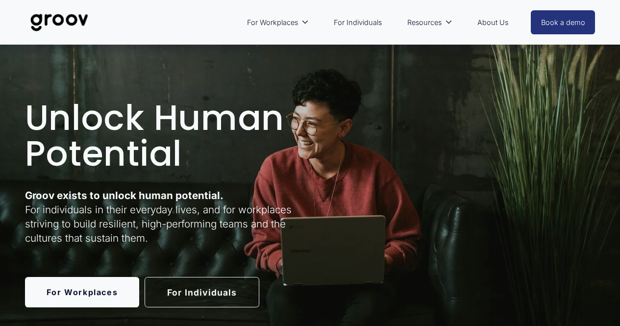 Image resolution: width=620 pixels, height=326 pixels. I want to click on h1: Unlock Human Potential, so click(166, 136).